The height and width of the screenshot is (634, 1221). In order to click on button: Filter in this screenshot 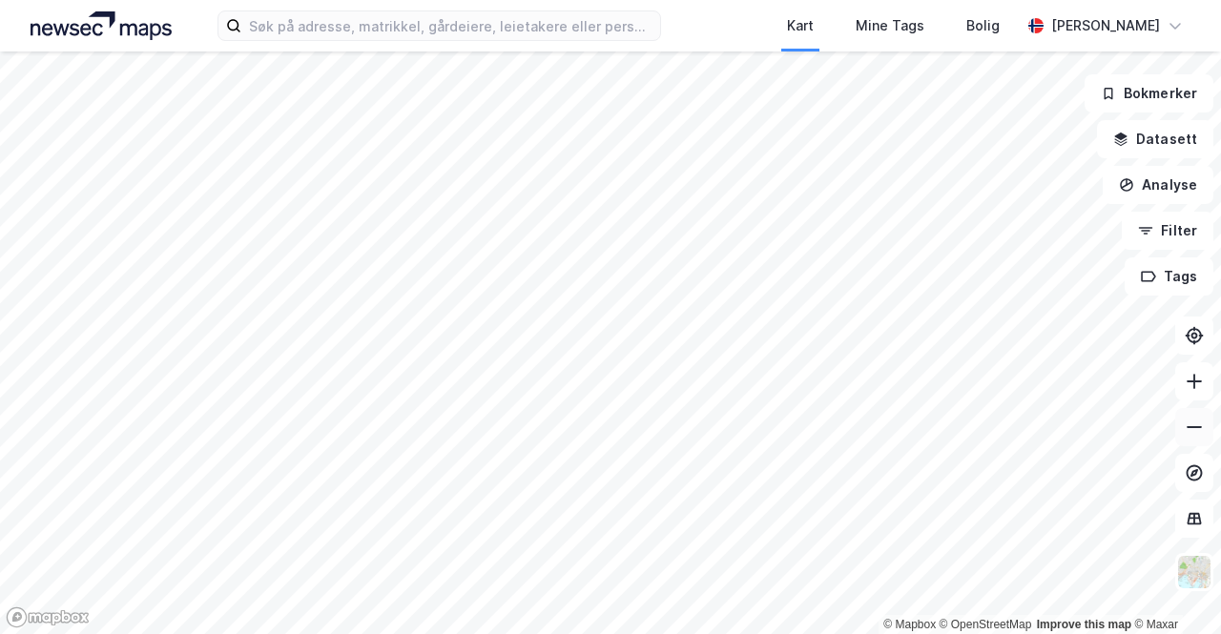, I will do `click(1168, 231)`.